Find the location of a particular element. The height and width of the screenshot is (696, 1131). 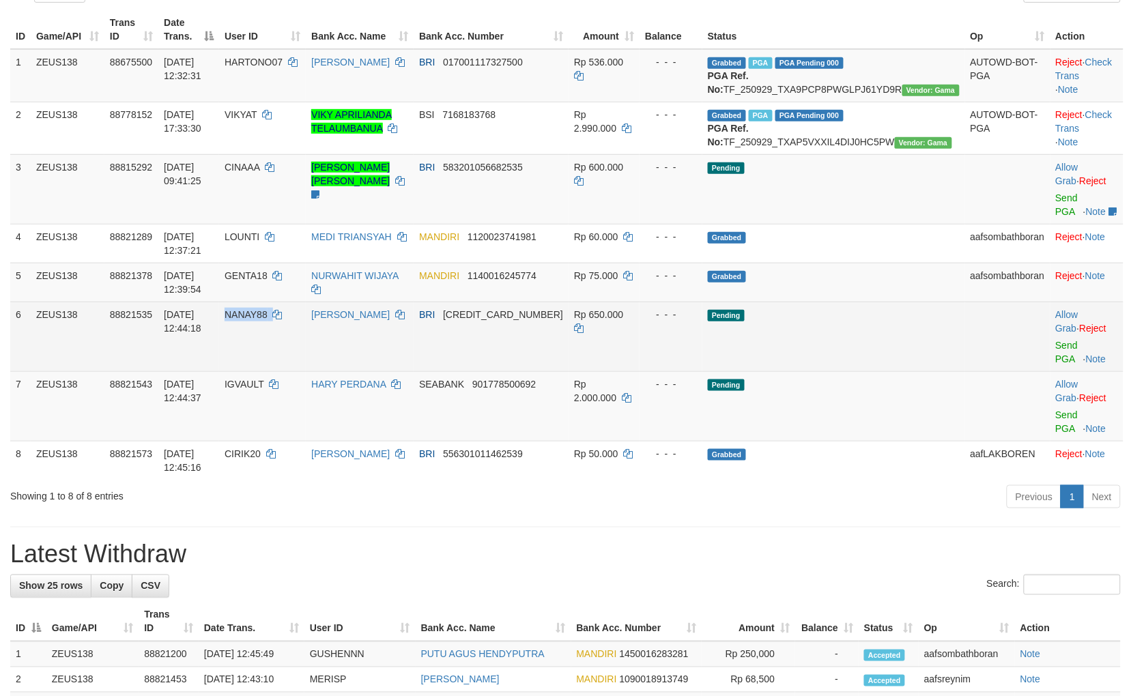

a: Previous is located at coordinates (1034, 497).